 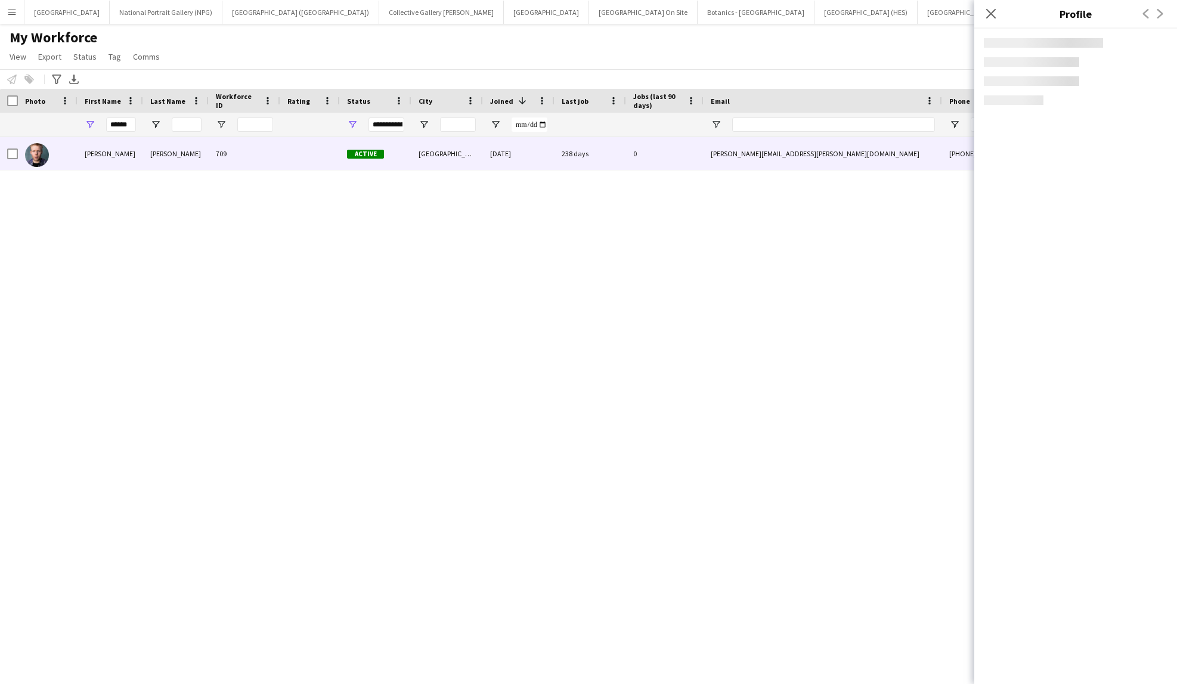 I want to click on input: Workforce ID Filter Input, so click(x=255, y=125).